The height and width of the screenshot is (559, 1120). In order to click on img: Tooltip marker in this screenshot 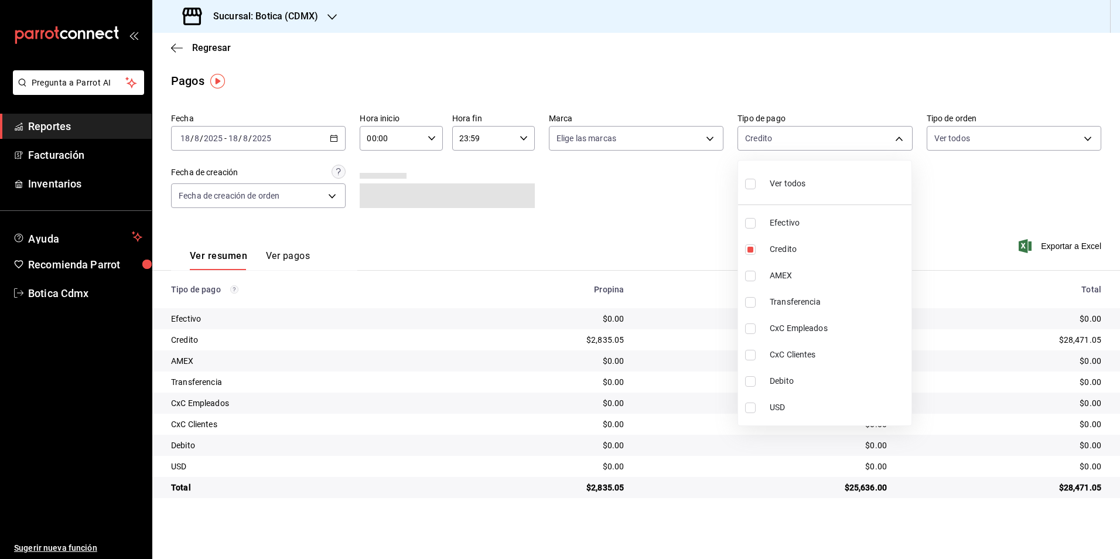, I will do `click(217, 81)`.